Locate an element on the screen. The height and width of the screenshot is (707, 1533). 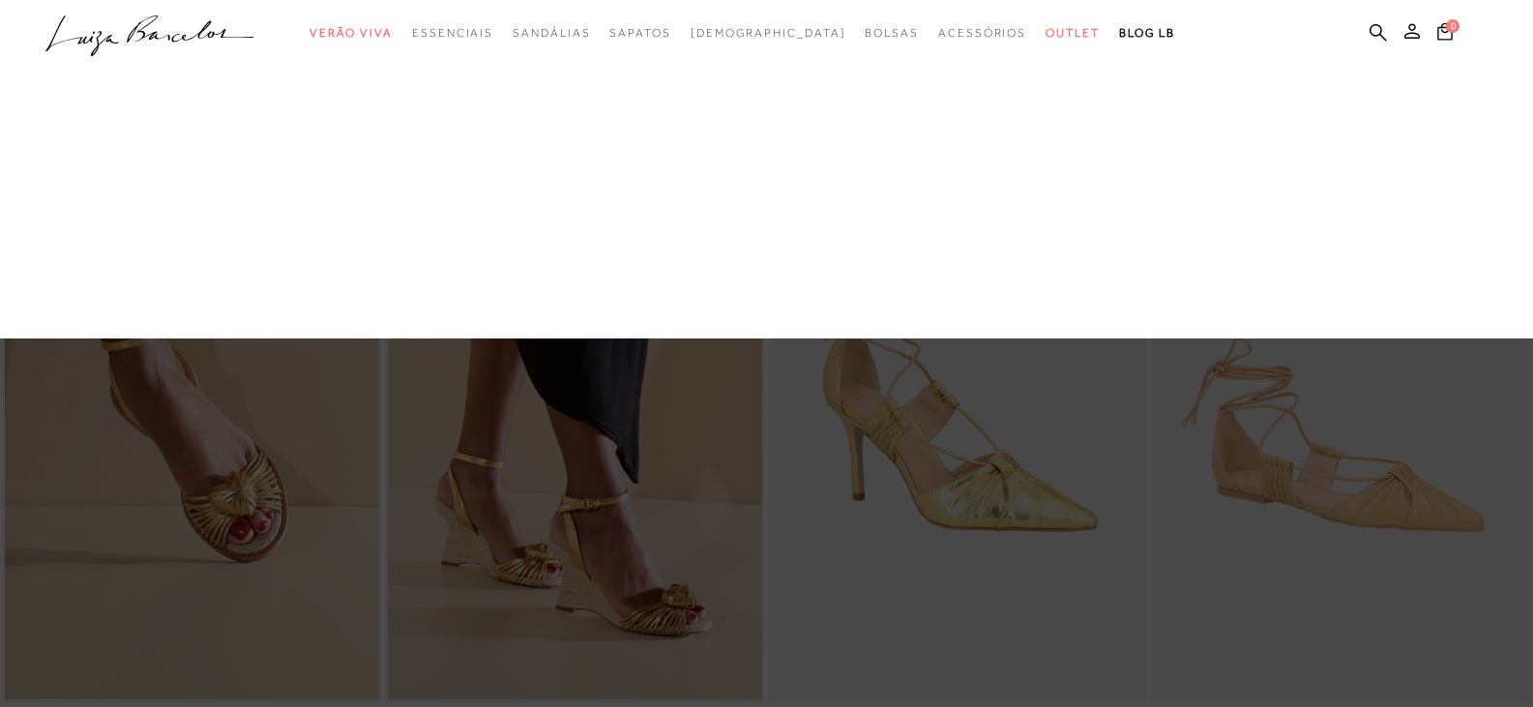
span: Sandálias is located at coordinates (551, 33).